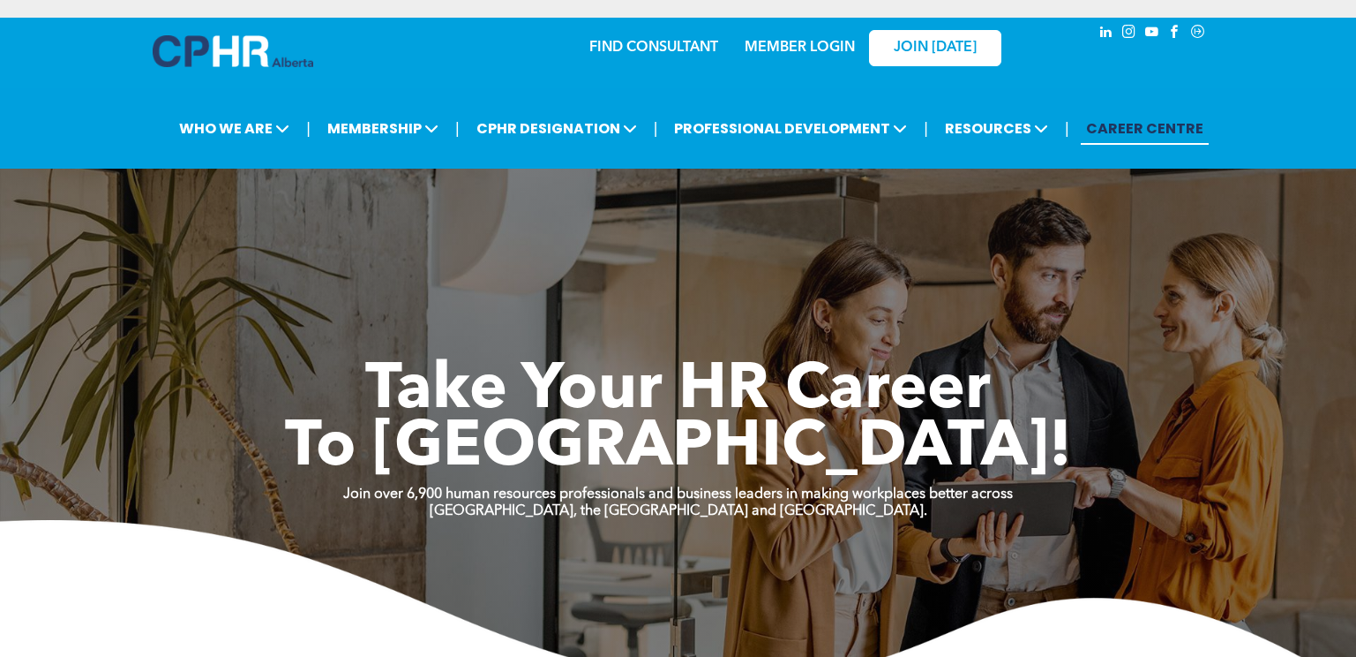 Image resolution: width=1356 pixels, height=657 pixels. What do you see at coordinates (1198, 34) in the screenshot?
I see `a: Social network` at bounding box center [1198, 34].